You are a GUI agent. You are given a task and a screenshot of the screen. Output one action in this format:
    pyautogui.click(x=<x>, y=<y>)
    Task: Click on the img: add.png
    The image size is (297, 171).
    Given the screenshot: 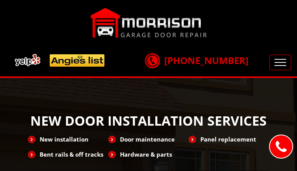 What is the action you would take?
    pyautogui.click(x=60, y=60)
    